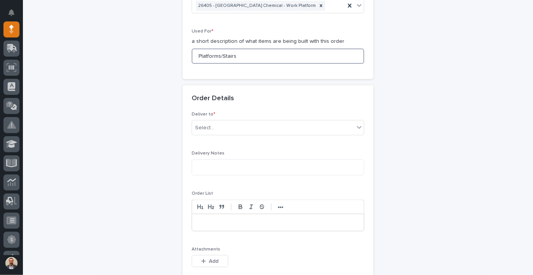 The height and width of the screenshot is (275, 533). What do you see at coordinates (205, 128) in the screenshot?
I see `div: Select...` at bounding box center [205, 128].